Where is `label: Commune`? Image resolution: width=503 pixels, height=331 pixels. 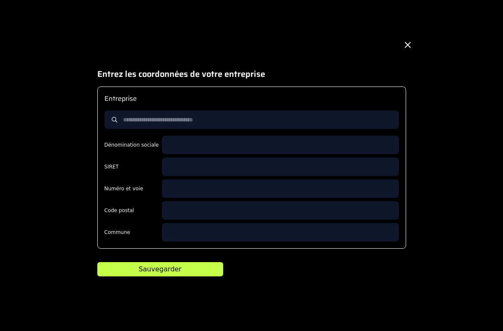
label: Commune is located at coordinates (132, 232).